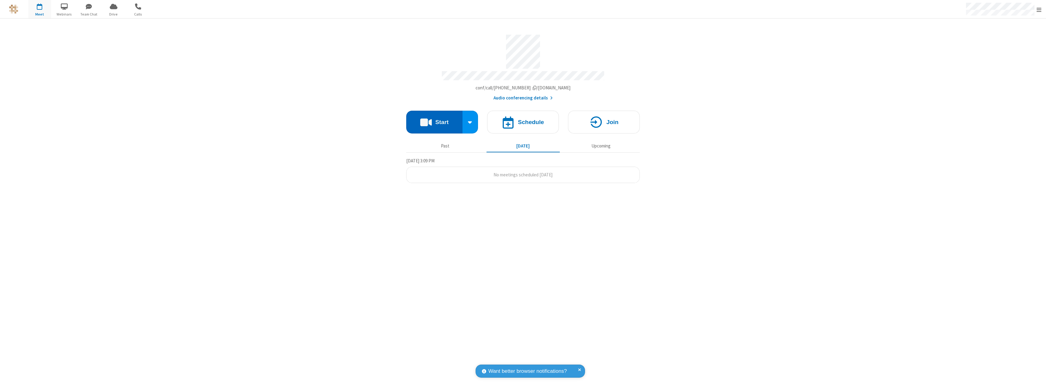  I want to click on button: Audio conferencing details, so click(523, 98).